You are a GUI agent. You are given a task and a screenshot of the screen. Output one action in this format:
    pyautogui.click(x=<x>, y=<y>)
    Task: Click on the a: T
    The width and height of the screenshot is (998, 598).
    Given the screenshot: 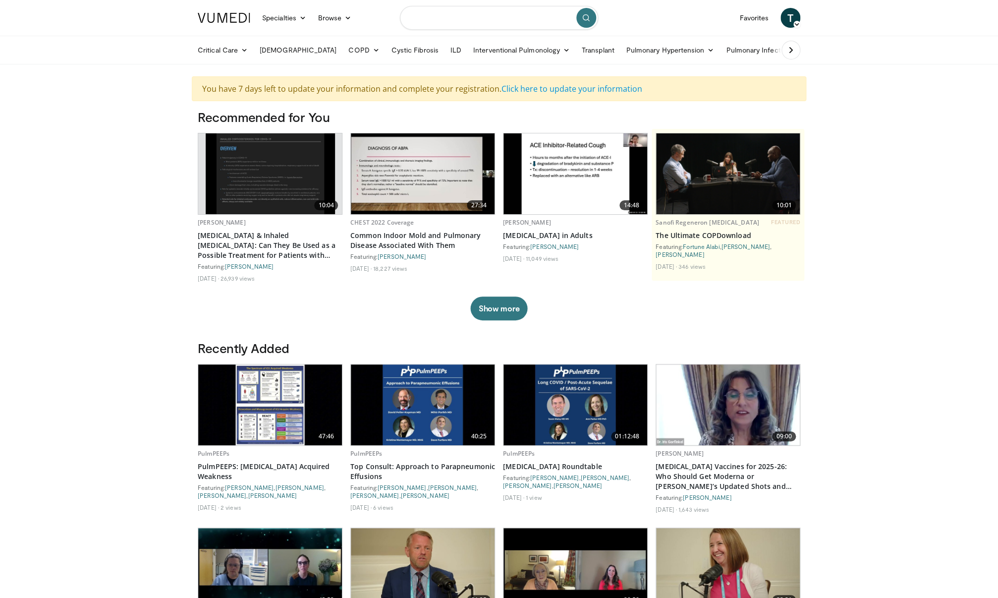 What is the action you would take?
    pyautogui.click(x=790, y=18)
    